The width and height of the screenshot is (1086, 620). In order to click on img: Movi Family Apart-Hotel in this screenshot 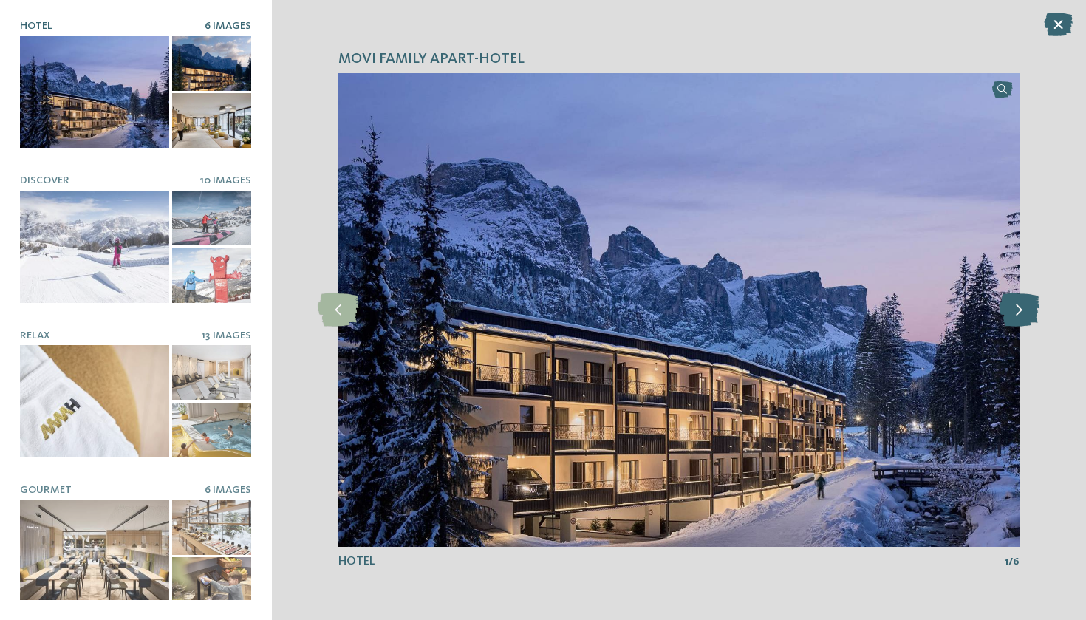, I will do `click(679, 310)`.